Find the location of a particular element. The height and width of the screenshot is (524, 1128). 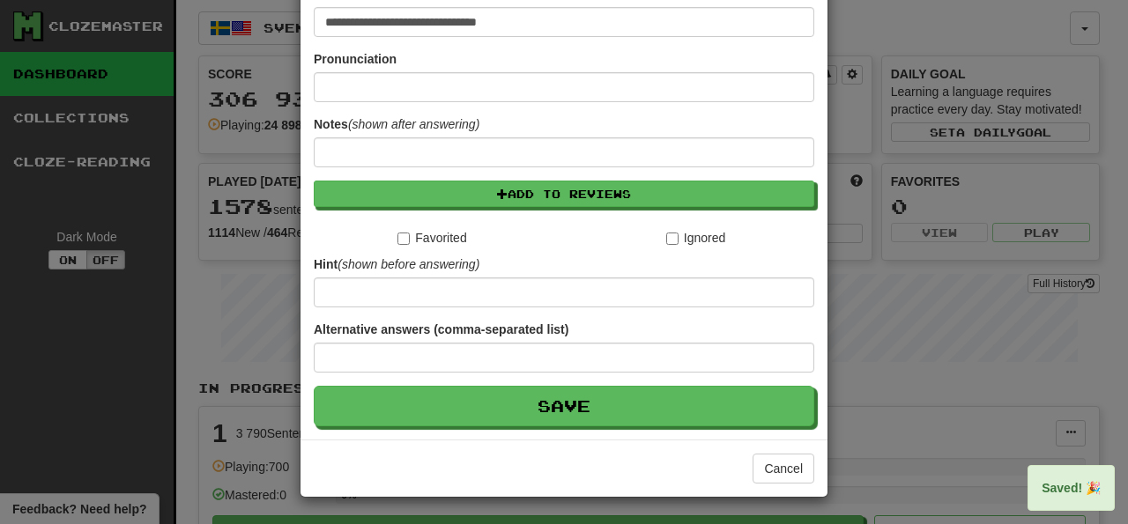

div: Saved! 🎉 is located at coordinates (1071, 488).